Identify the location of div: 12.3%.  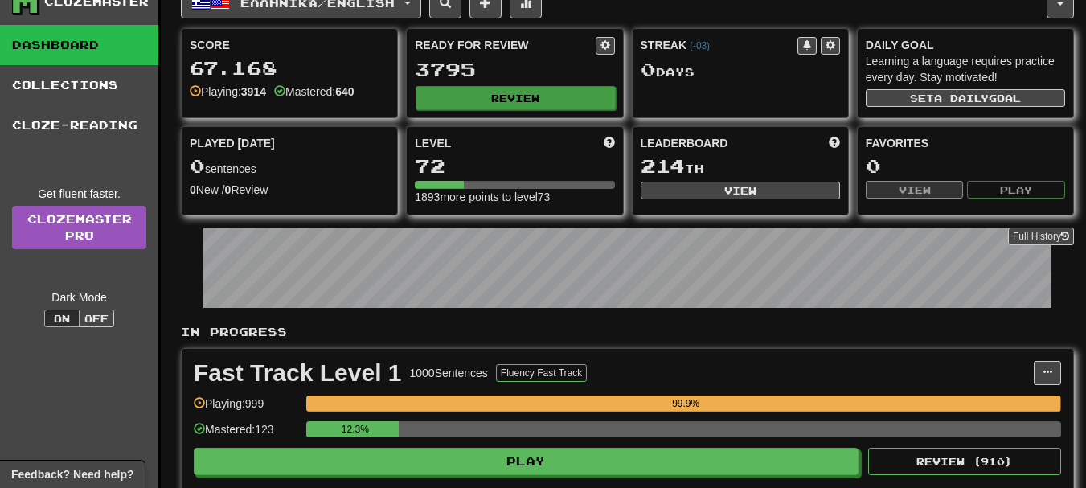
(355, 429).